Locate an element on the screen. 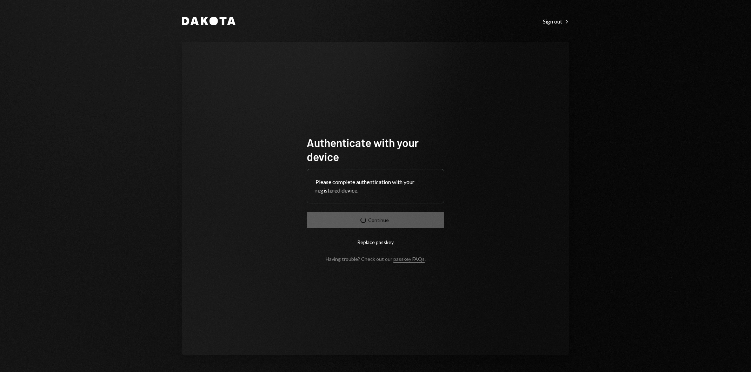 The image size is (751, 372). a: Sign out is located at coordinates (556, 21).